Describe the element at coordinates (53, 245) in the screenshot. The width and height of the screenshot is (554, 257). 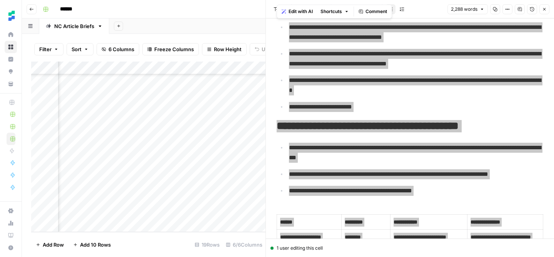
I see `span: Add Row` at that location.